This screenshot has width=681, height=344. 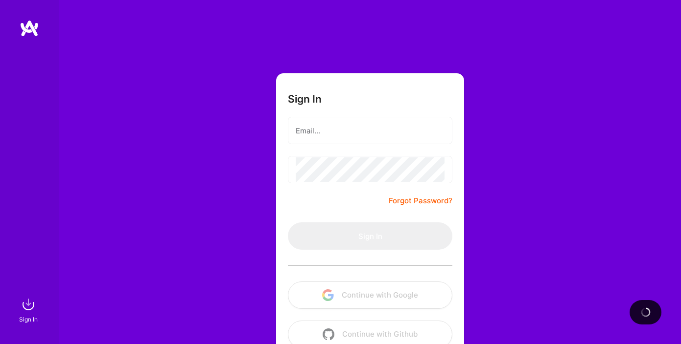 I want to click on input: Email..., so click(x=370, y=131).